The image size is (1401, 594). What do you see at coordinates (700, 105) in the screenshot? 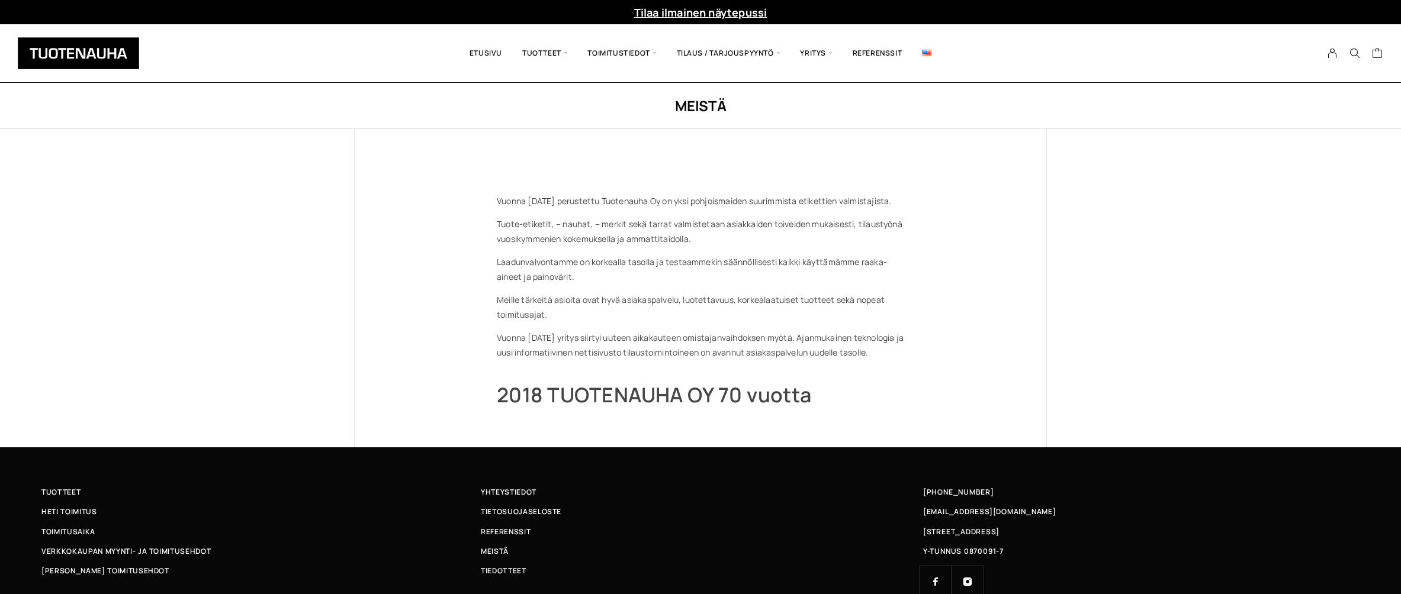
I see `h1: Meistä` at bounding box center [700, 105].